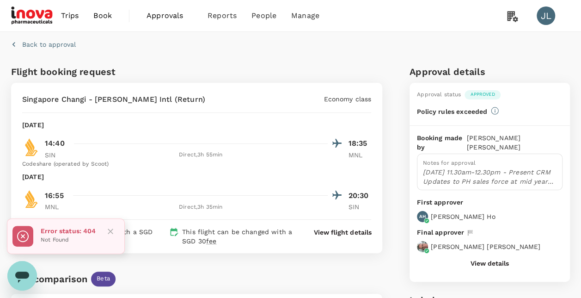 Image resolution: width=581 pixels, height=298 pixels. What do you see at coordinates (43, 44) in the screenshot?
I see `button: Back to approval` at bounding box center [43, 44].